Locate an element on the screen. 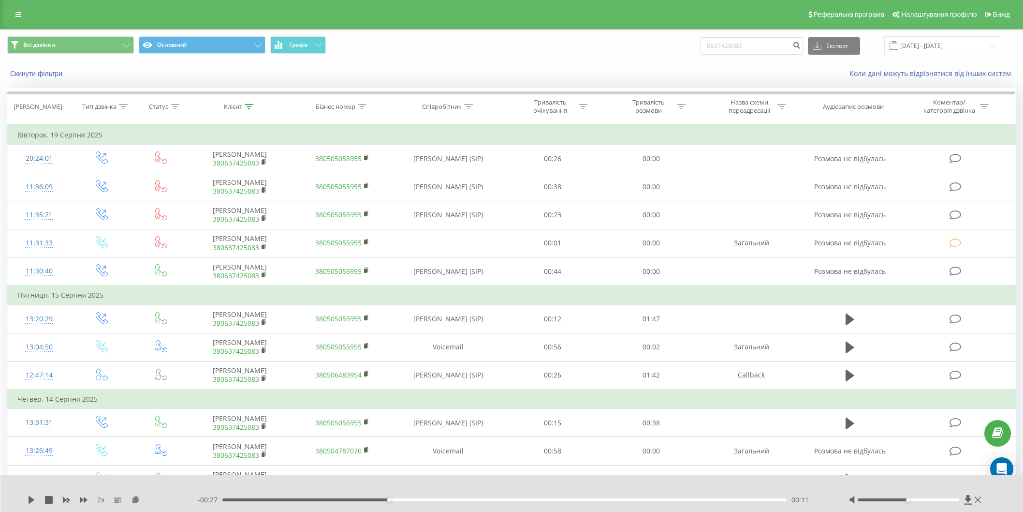 The image size is (1023, 512). td: 00:44 is located at coordinates (553, 271).